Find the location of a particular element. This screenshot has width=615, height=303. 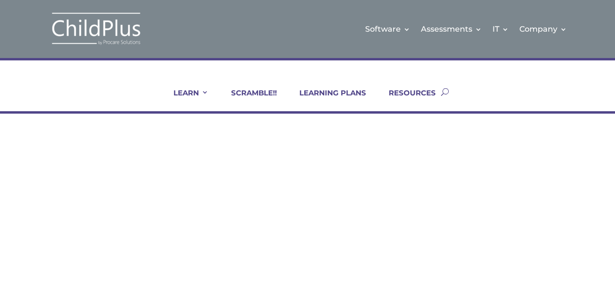

a: LEARN is located at coordinates (185, 100).